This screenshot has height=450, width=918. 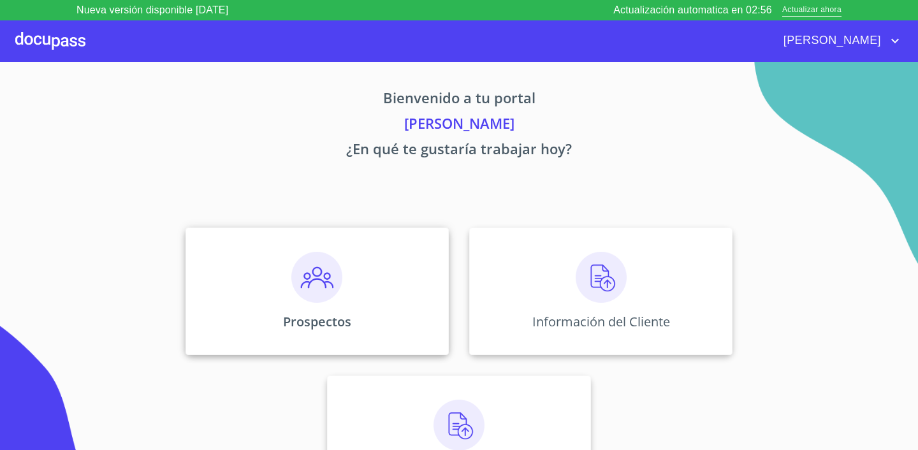 I want to click on p: ¿En qué te gustaría trabajar hoy?, so click(x=459, y=151).